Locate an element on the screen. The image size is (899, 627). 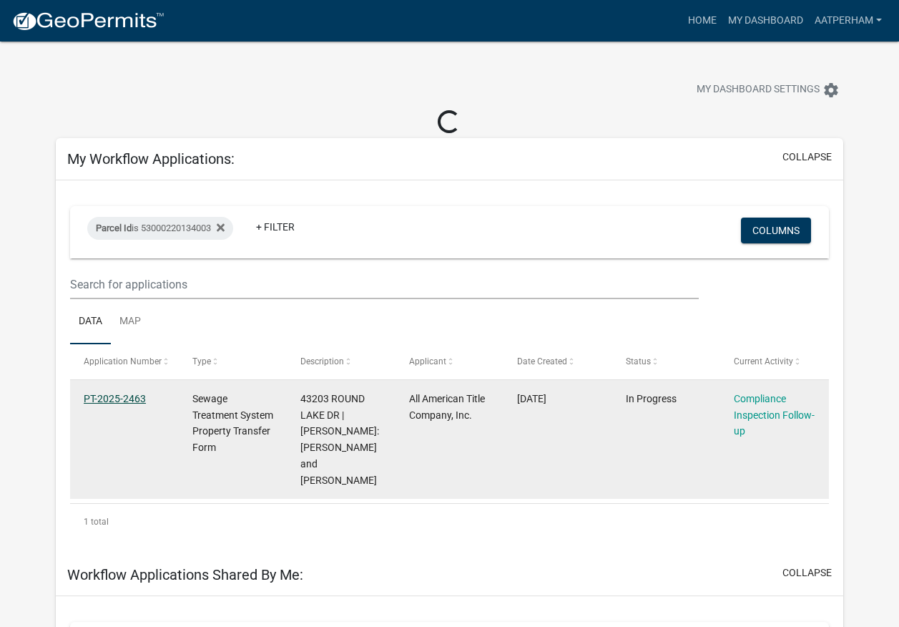
a: Compliance Inspection Follow-up is located at coordinates (774, 415).